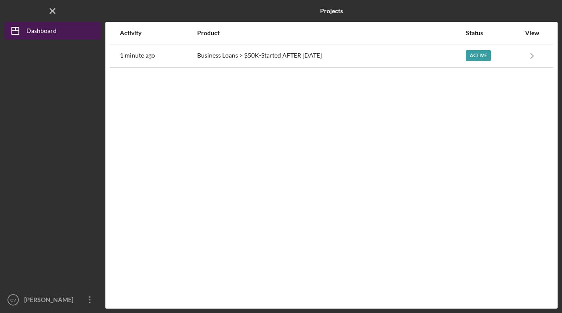  I want to click on button: Dashboard, so click(53, 31).